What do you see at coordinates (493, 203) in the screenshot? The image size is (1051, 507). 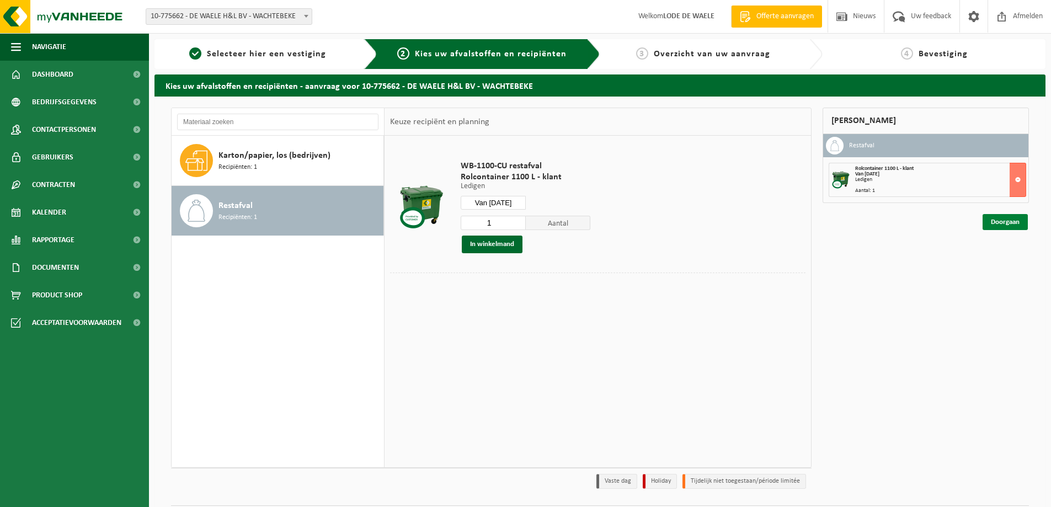 I see `input: Selecteer datum` at bounding box center [493, 203].